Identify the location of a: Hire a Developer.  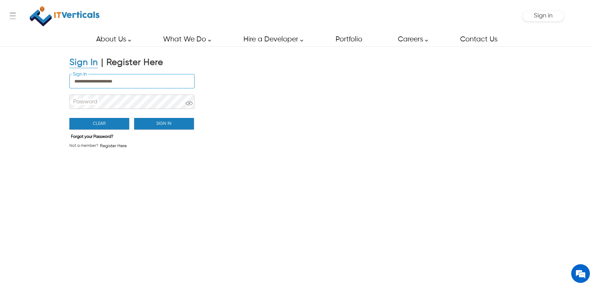
(271, 39).